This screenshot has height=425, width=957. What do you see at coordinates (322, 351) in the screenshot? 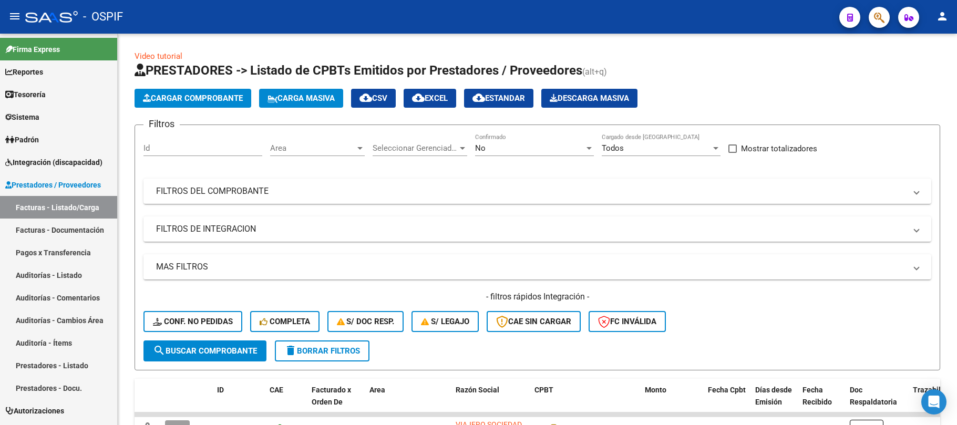
I see `button: Borrar Filtros` at bounding box center [322, 351].